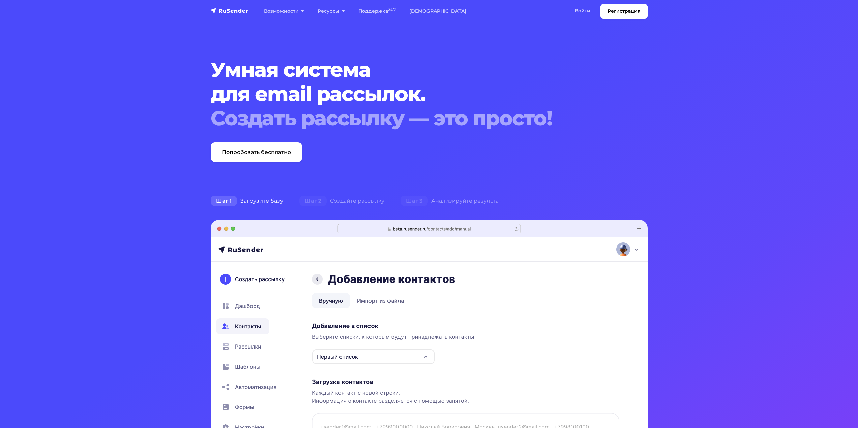  I want to click on span: Шаг 2, so click(313, 201).